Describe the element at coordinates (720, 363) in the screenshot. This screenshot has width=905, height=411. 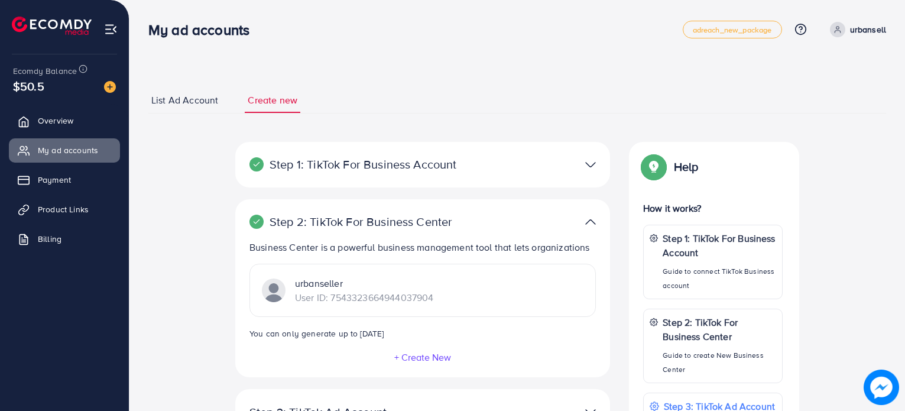
I see `p: Guide to create New Business Center` at that location.